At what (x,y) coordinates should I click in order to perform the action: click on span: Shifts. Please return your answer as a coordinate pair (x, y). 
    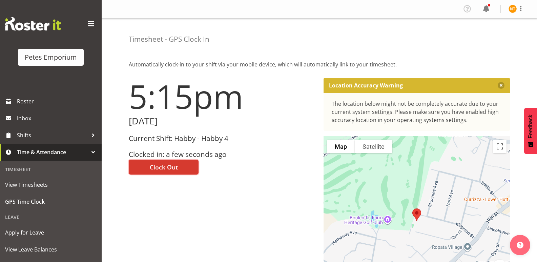
    Looking at the image, I should click on (53, 135).